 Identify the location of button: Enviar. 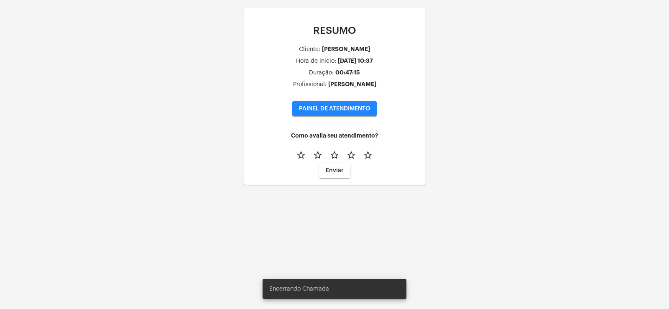
(335, 171).